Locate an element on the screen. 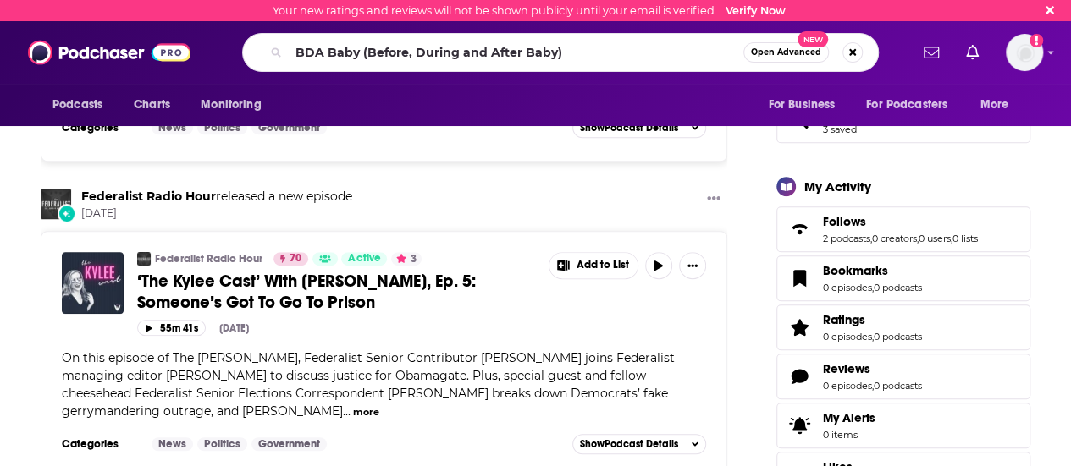 This screenshot has height=466, width=1071. input: Search podcasts, credits, & more... is located at coordinates (515, 52).